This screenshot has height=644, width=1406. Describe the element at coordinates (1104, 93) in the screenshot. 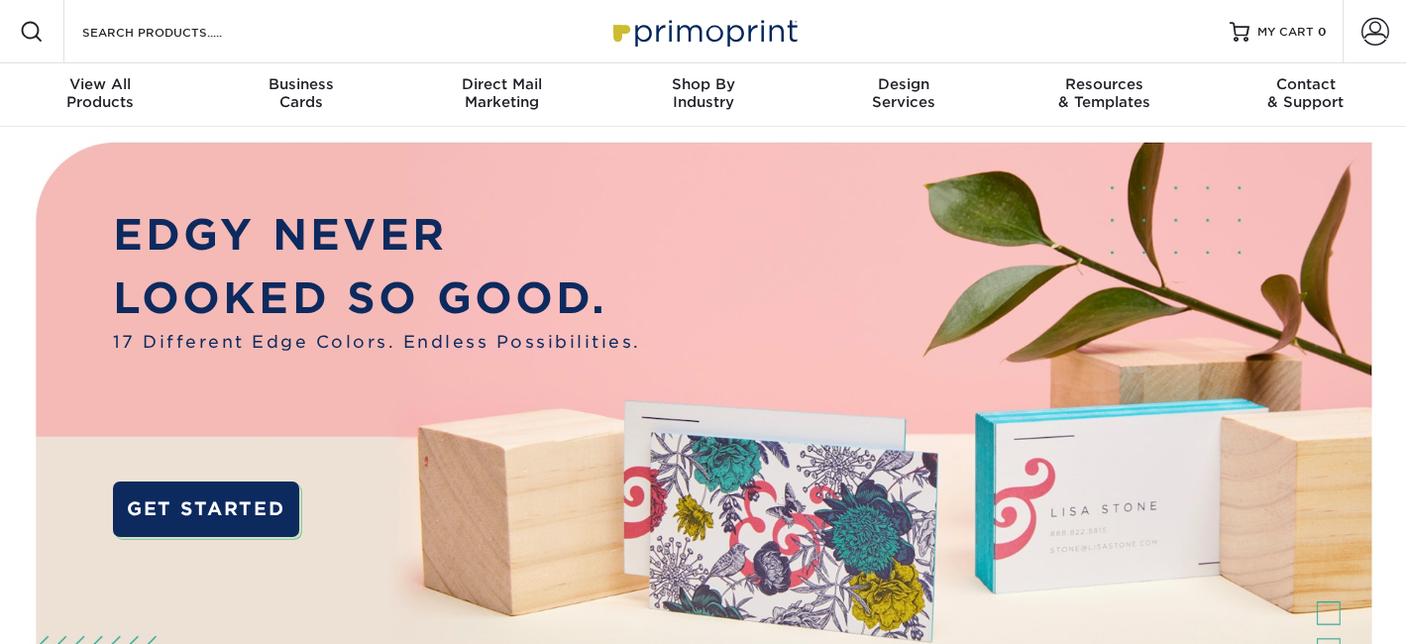

I see `div: & Templates` at that location.